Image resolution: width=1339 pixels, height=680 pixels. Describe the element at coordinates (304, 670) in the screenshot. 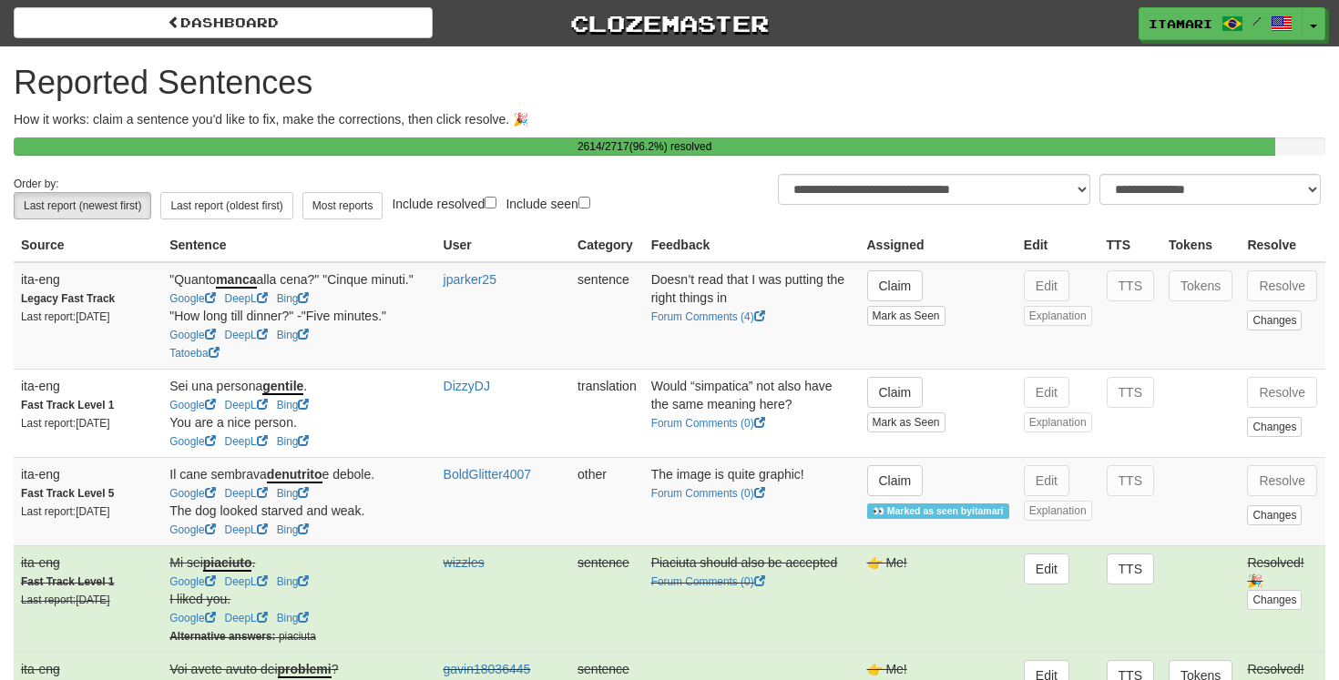

I see `u: problemi` at that location.